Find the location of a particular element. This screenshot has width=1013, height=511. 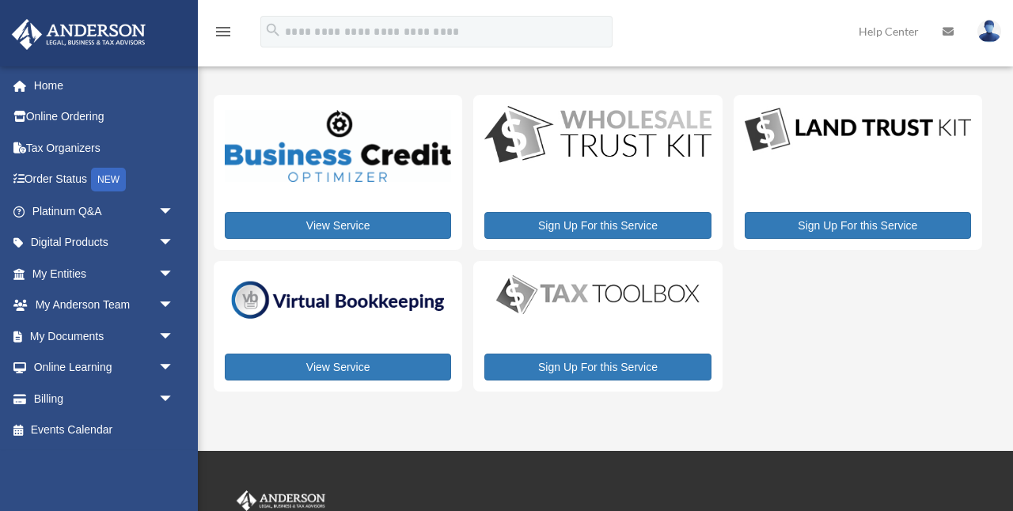

img: taxtoolbox_new-1.webp is located at coordinates (597, 294).